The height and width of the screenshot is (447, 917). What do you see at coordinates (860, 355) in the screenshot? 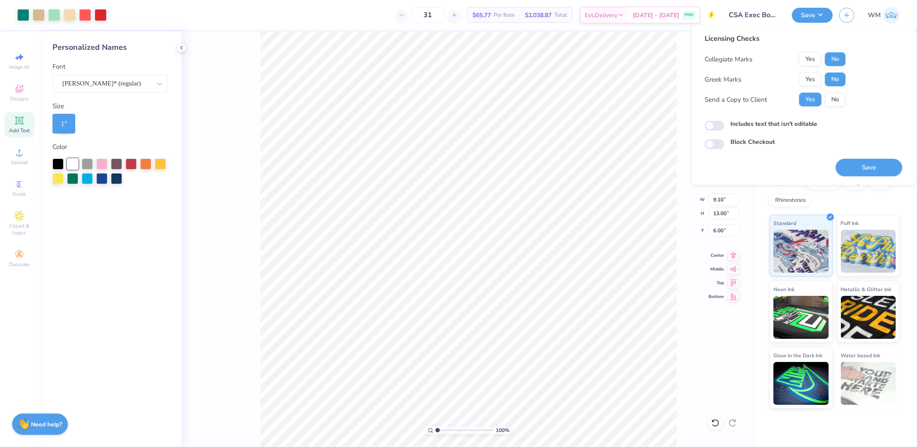
I see `span: Water based Ink` at bounding box center [860, 355].